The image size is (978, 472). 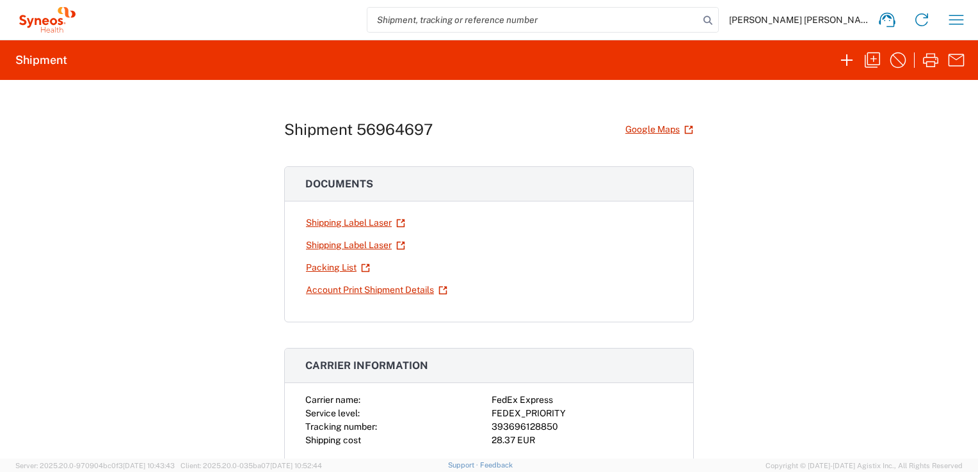 What do you see at coordinates (582, 440) in the screenshot?
I see `div: 28.37 EUR` at bounding box center [582, 440].